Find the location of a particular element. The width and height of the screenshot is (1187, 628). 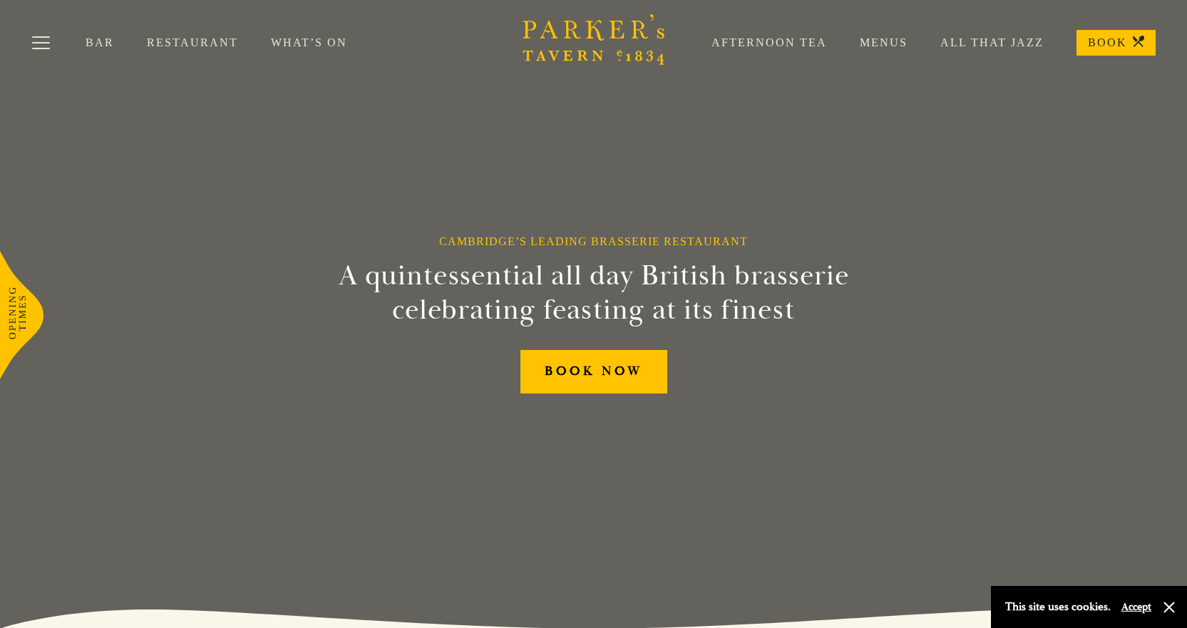

button: Accept is located at coordinates (1136, 607).